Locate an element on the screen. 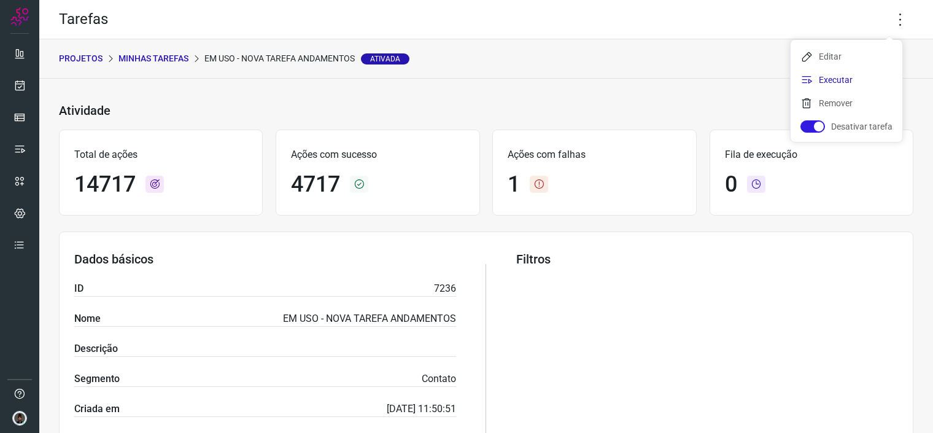 This screenshot has width=933, height=433. p: Ações com falhas is located at coordinates (594, 155).